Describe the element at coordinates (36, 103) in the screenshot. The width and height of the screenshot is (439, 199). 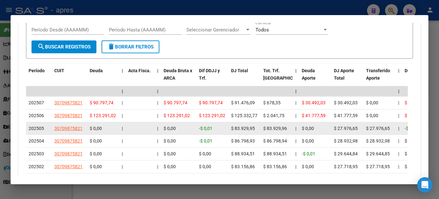
I see `span: 202507` at that location.